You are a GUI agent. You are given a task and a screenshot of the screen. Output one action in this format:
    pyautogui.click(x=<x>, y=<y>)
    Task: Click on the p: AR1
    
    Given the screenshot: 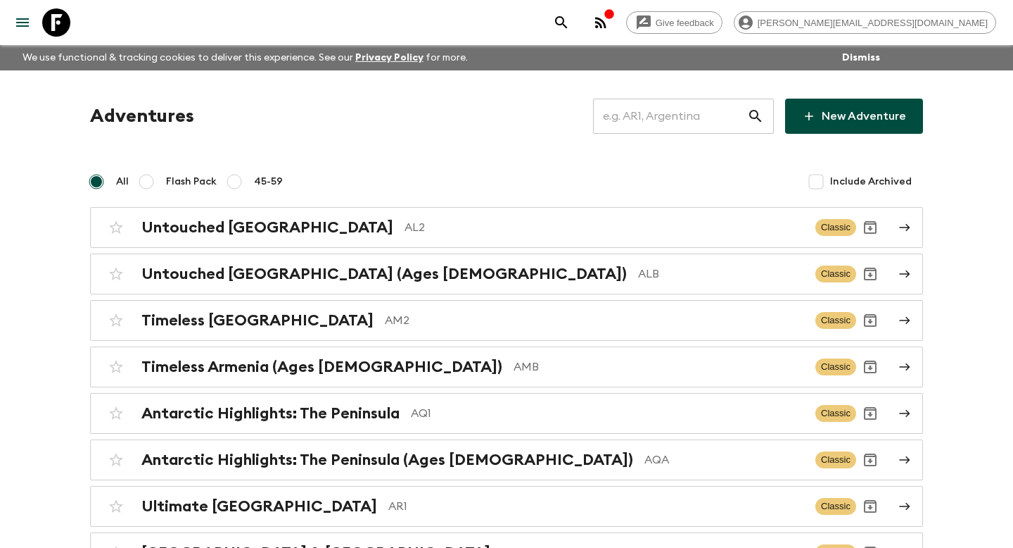 What is the action you would take?
    pyautogui.click(x=596, y=506)
    